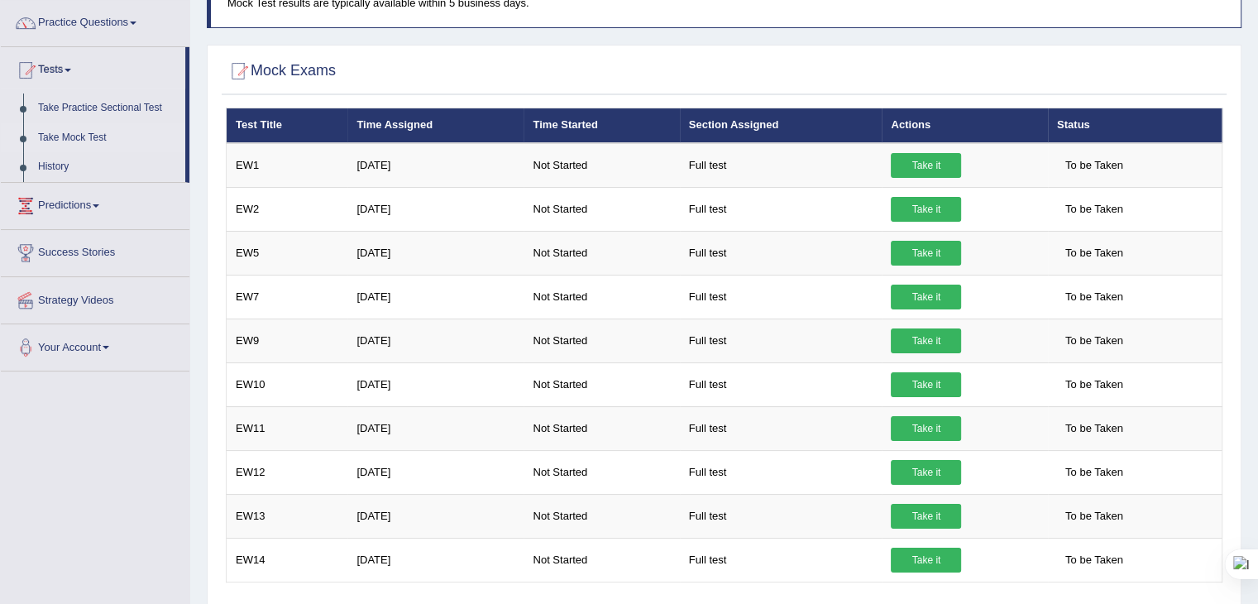 The image size is (1258, 604). I want to click on td: EW1, so click(287, 165).